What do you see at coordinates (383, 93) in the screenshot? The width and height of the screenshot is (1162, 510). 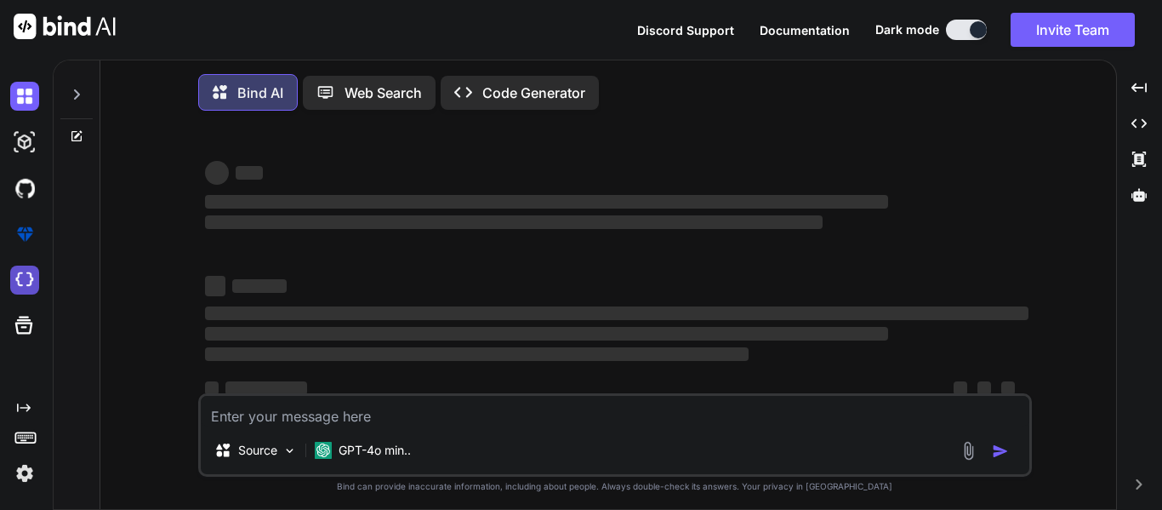 I see `p: Web Search` at bounding box center [383, 93].